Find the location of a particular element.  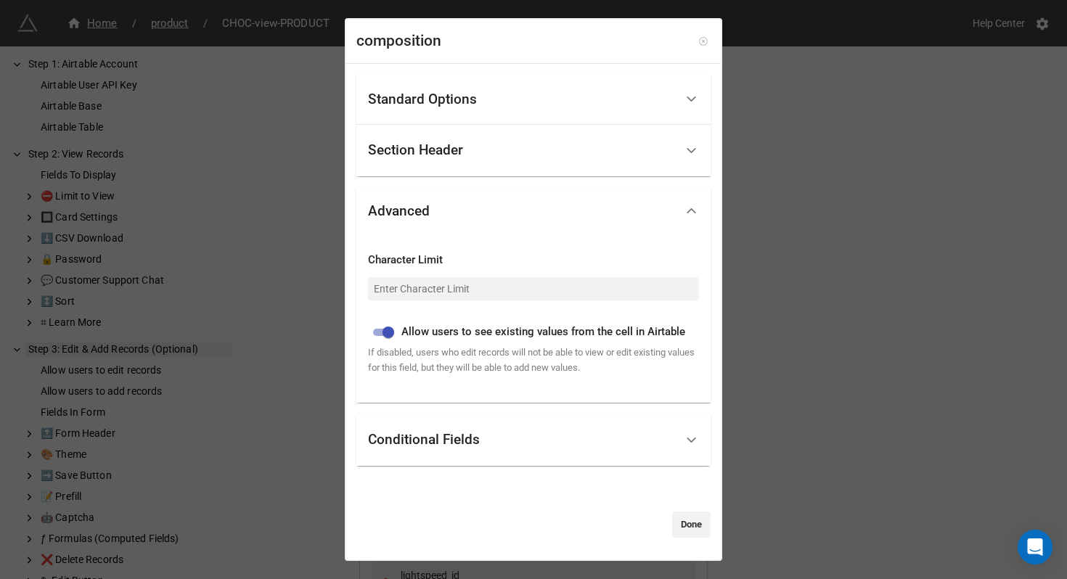

span: Allow users to see existing values from the cell in Airtable is located at coordinates (543, 332).